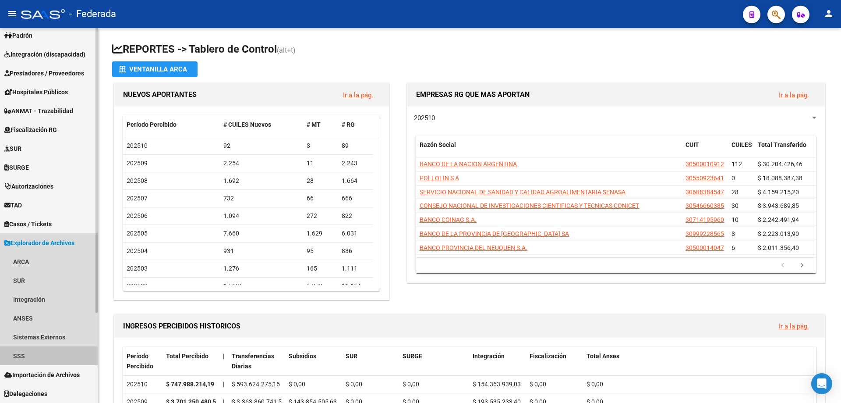 This screenshot has height=403, width=841. What do you see at coordinates (737, 164) in the screenshot?
I see `span: 112` at bounding box center [737, 164].